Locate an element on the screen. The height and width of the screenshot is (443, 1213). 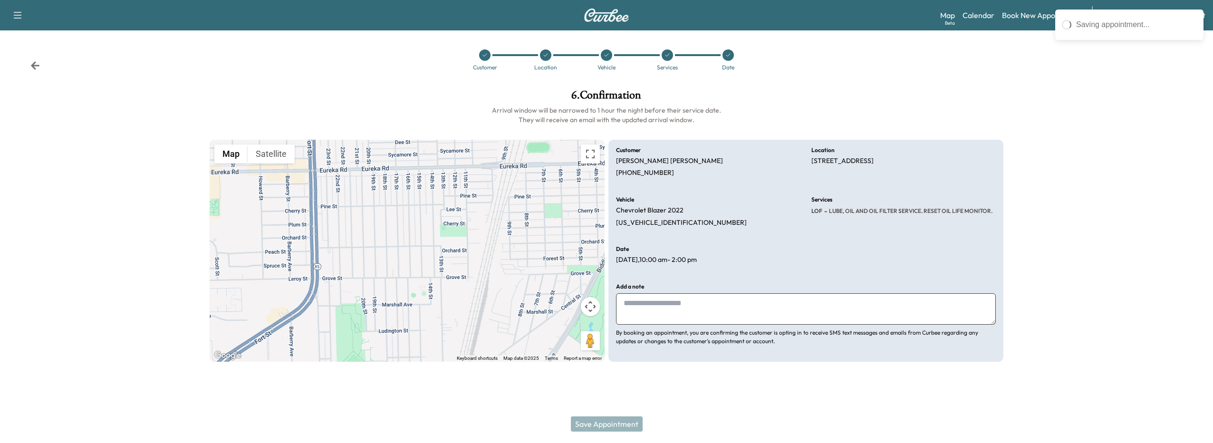
button: Show street map is located at coordinates (231, 154).